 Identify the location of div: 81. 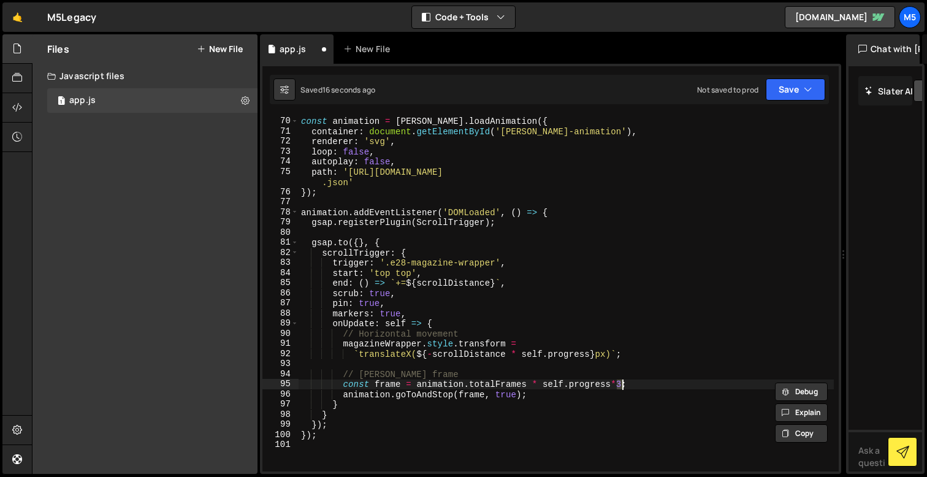
(280, 242).